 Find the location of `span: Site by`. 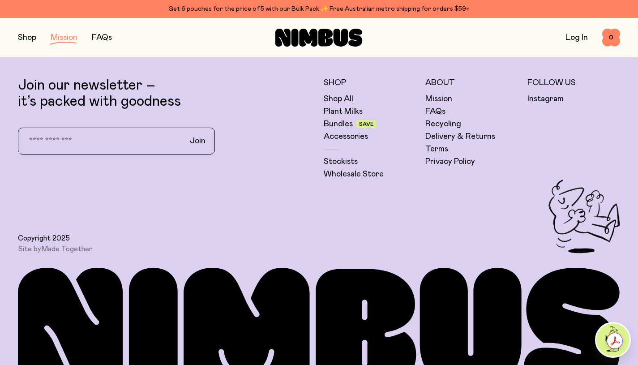

span: Site by is located at coordinates (55, 249).